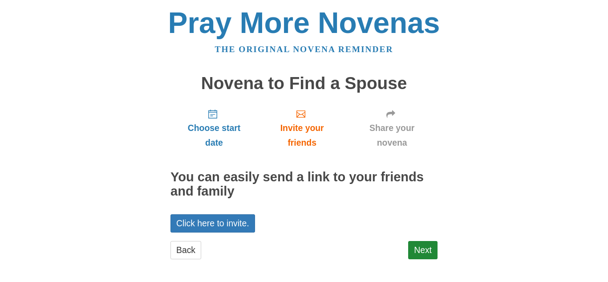 Image resolution: width=608 pixels, height=282 pixels. Describe the element at coordinates (186, 250) in the screenshot. I see `a: Back` at that location.